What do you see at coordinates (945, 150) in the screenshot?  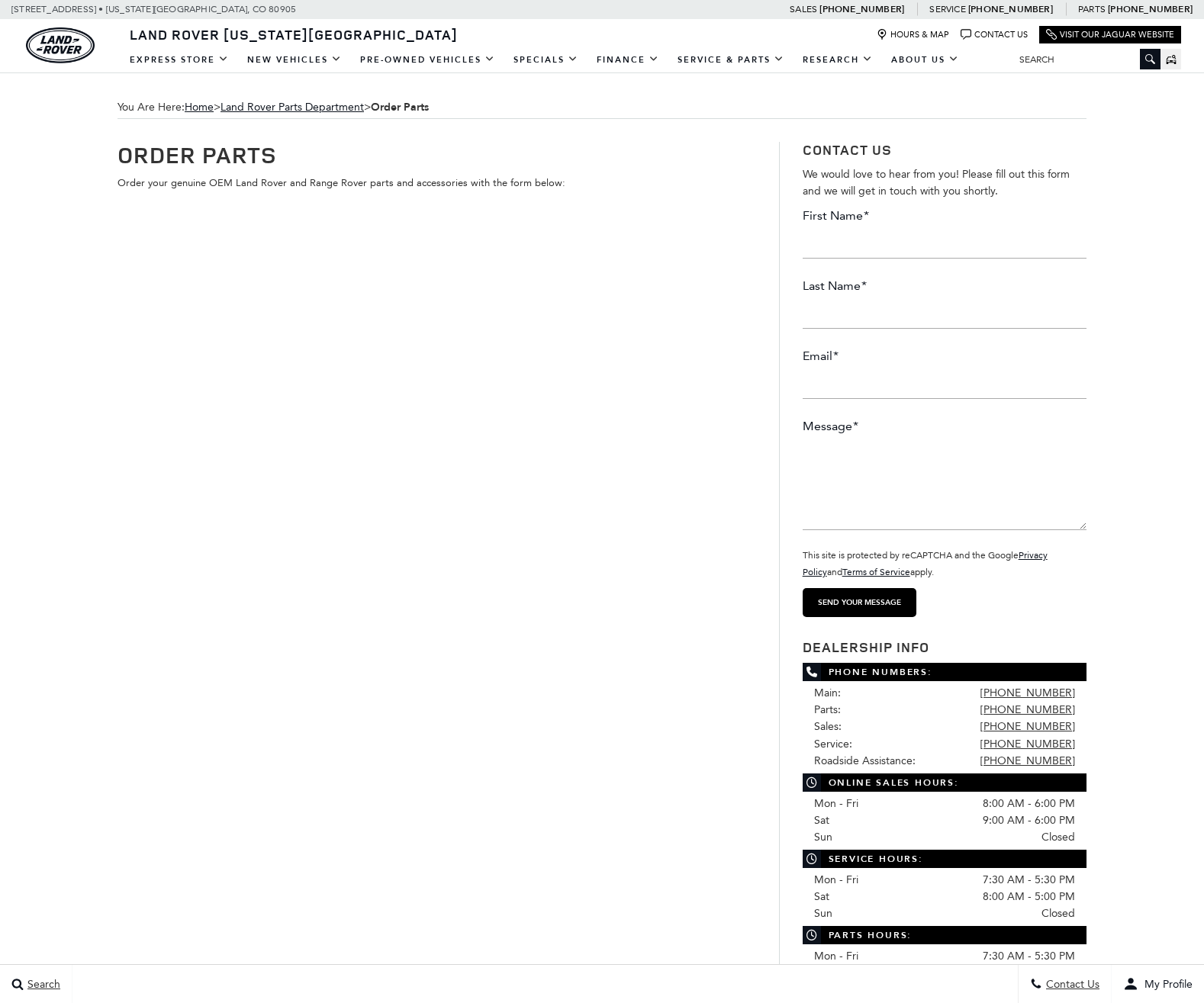 I see `h3: Contact Us` at bounding box center [945, 150].